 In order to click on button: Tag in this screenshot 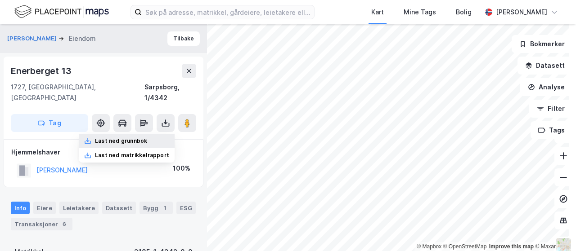, I will do `click(49, 123)`.